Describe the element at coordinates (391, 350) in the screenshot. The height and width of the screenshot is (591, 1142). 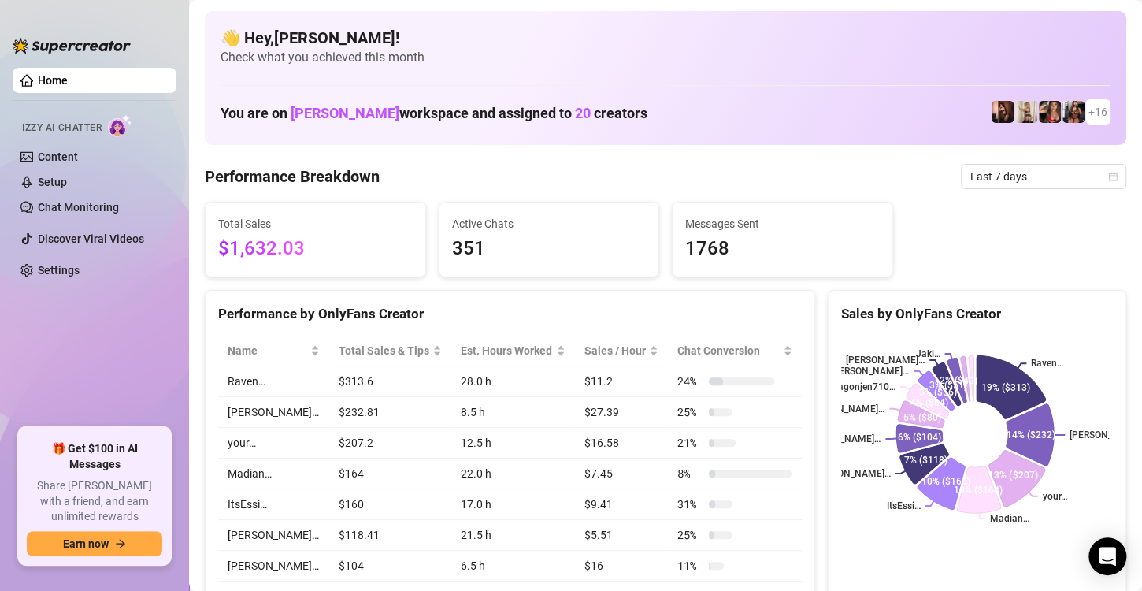
I see `th: Total Sales & Tips` at that location.